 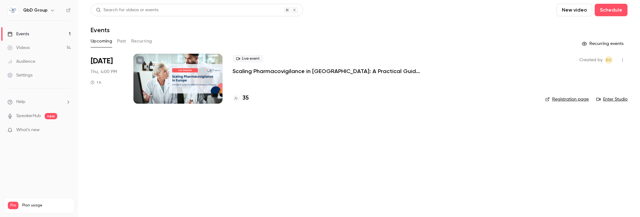 I want to click on span: Created by, so click(x=591, y=60).